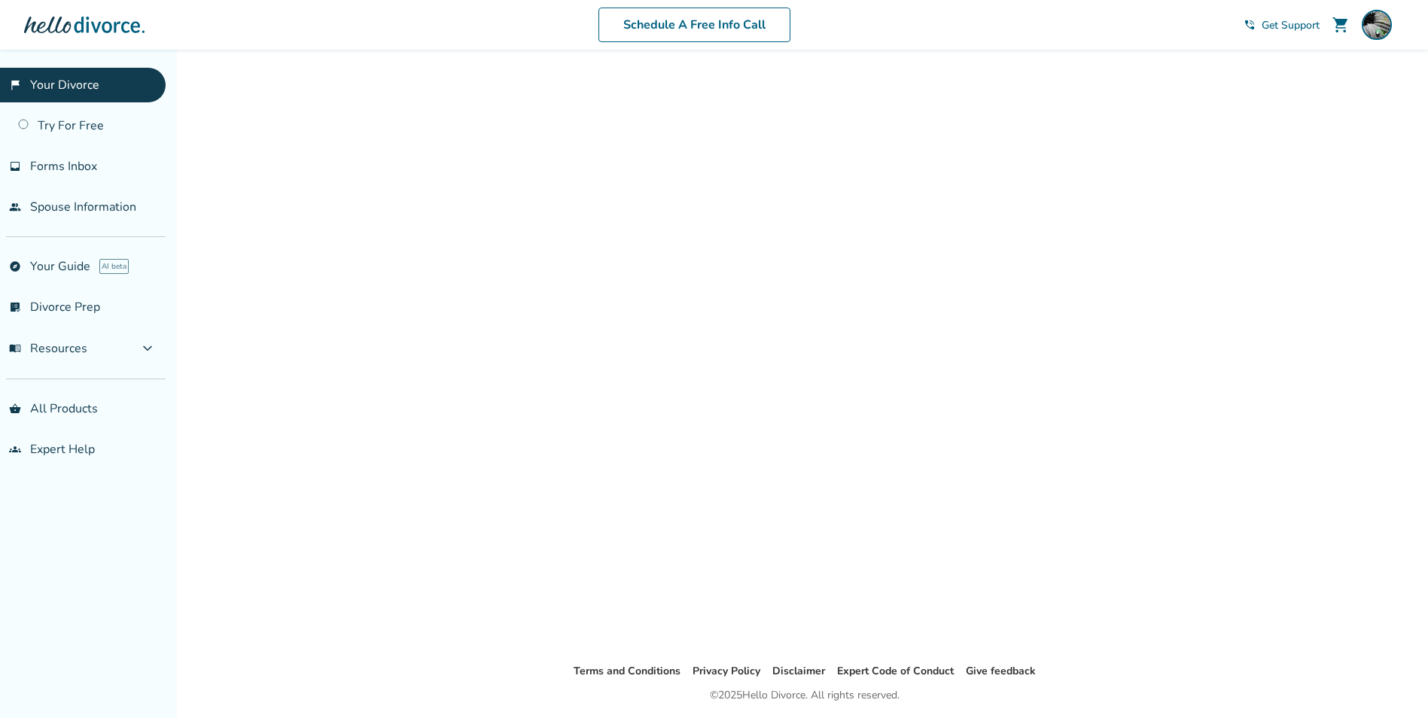 This screenshot has width=1428, height=718. I want to click on span: Get Support, so click(1290, 25).